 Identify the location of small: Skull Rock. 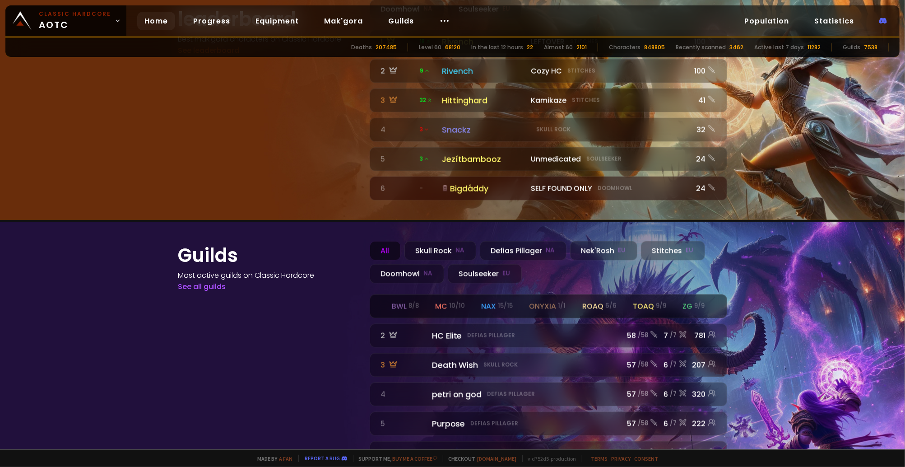
(554, 130).